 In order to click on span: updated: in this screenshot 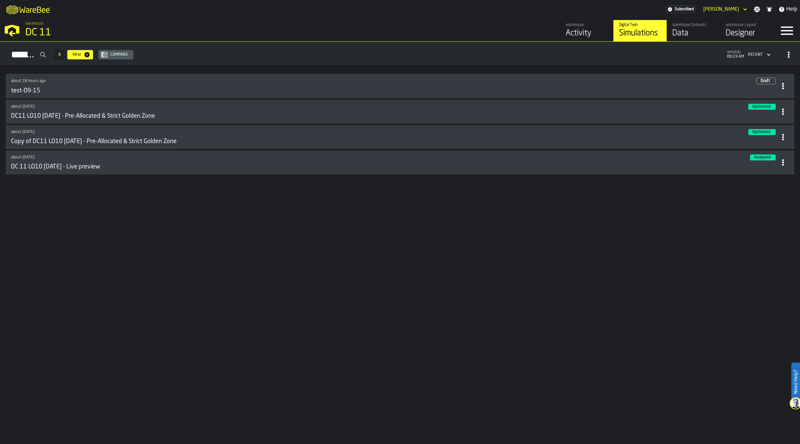, I will do `click(736, 52)`.